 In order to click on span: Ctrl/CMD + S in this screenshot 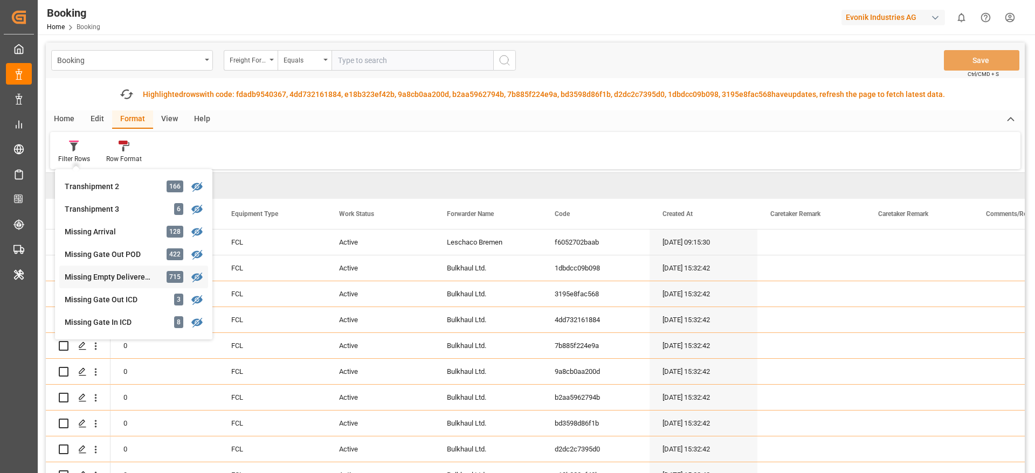, I will do `click(983, 74)`.